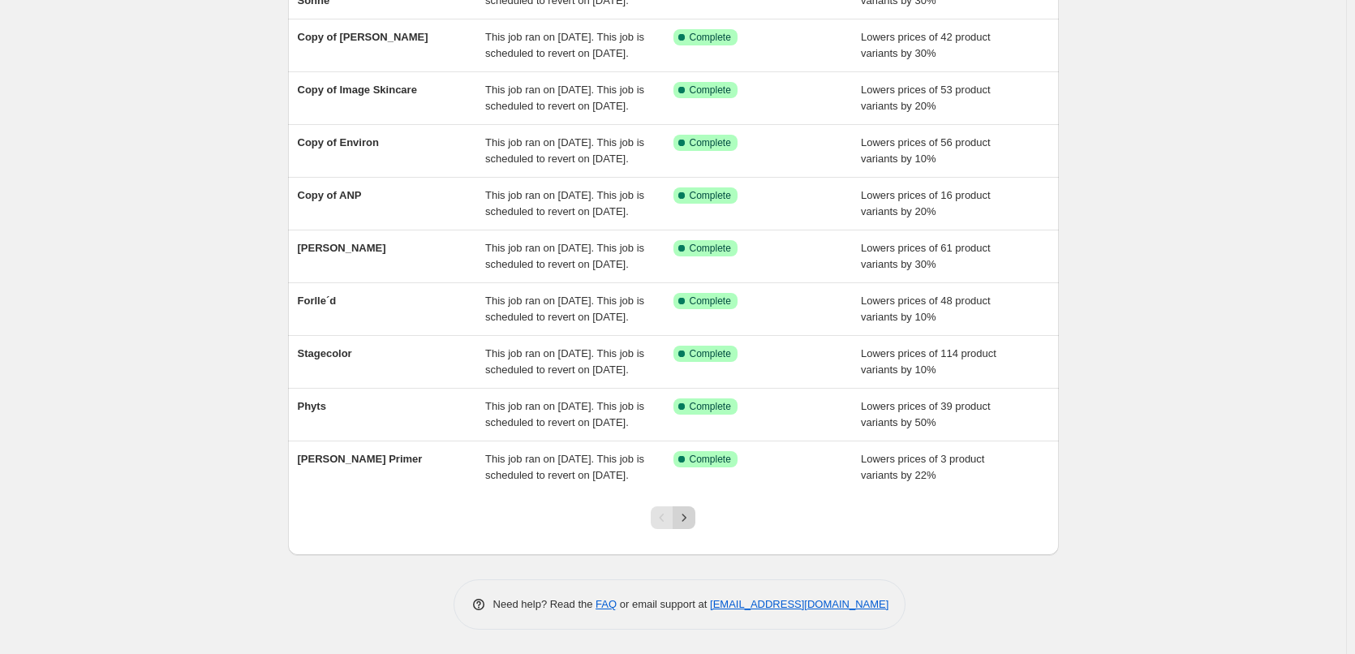 The height and width of the screenshot is (654, 1355). What do you see at coordinates (663, 604) in the screenshot?
I see `span: or email support at` at bounding box center [663, 604].